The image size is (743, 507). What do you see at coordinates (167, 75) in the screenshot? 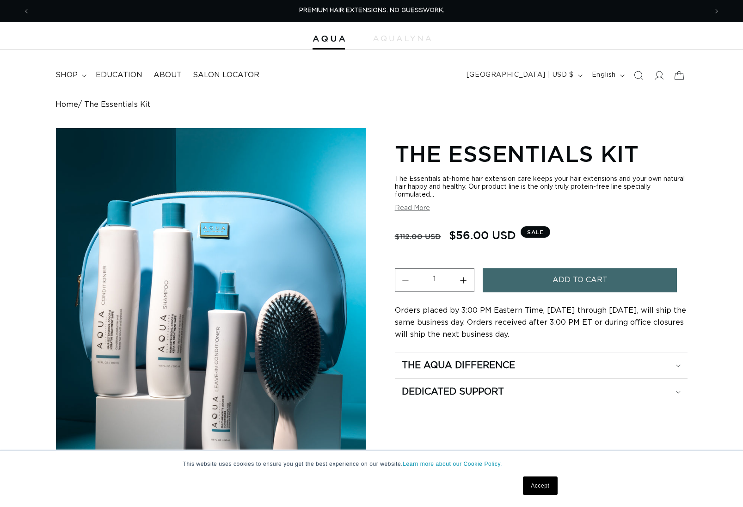
I see `span: About` at bounding box center [167, 75].